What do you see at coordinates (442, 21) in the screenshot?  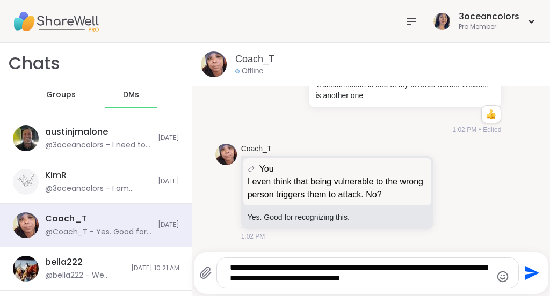 I see `img: 3oceancolors` at bounding box center [442, 21].